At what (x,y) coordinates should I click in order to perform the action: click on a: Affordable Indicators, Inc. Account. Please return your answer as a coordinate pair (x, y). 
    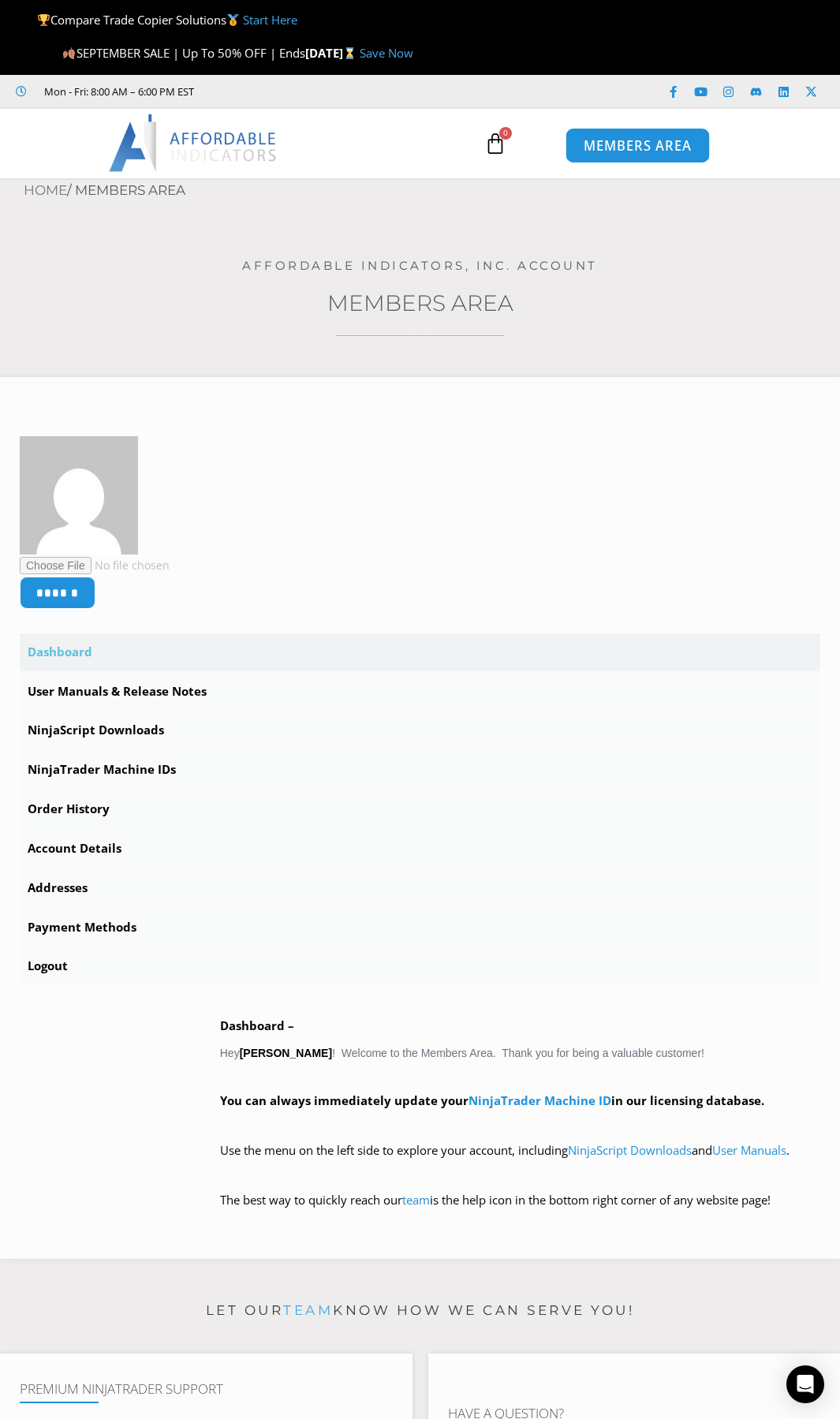
    Looking at the image, I should click on (420, 265).